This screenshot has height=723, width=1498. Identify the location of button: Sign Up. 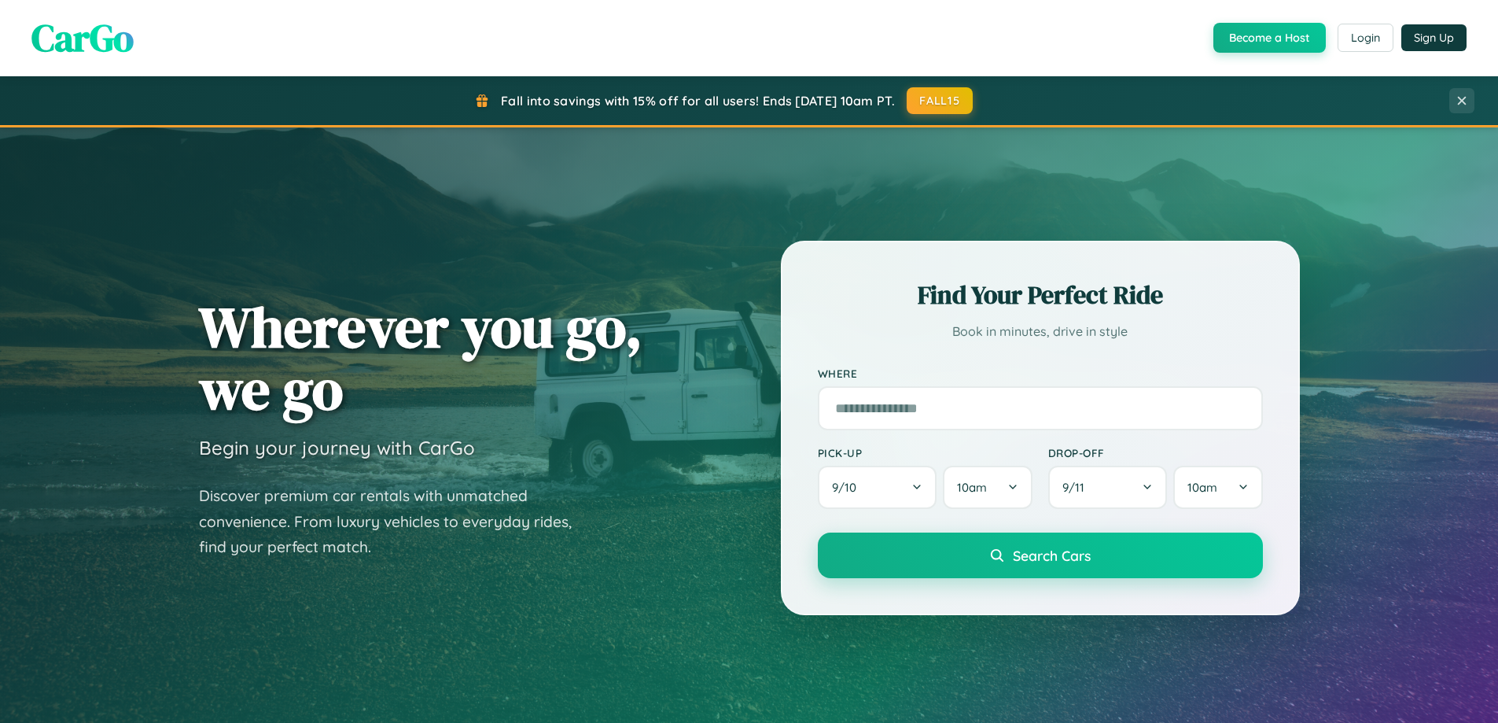
(1434, 38).